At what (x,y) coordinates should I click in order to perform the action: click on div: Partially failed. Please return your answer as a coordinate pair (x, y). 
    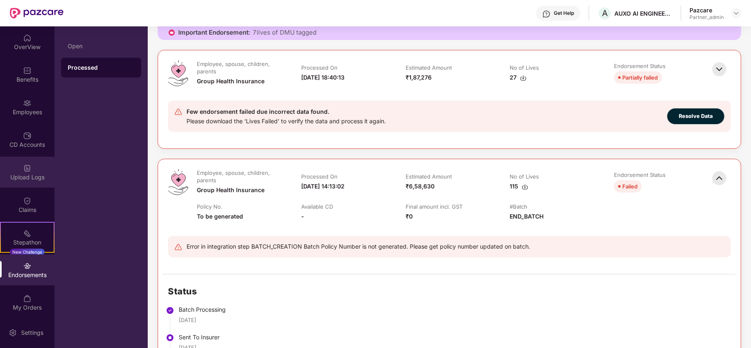
    Looking at the image, I should click on (640, 78).